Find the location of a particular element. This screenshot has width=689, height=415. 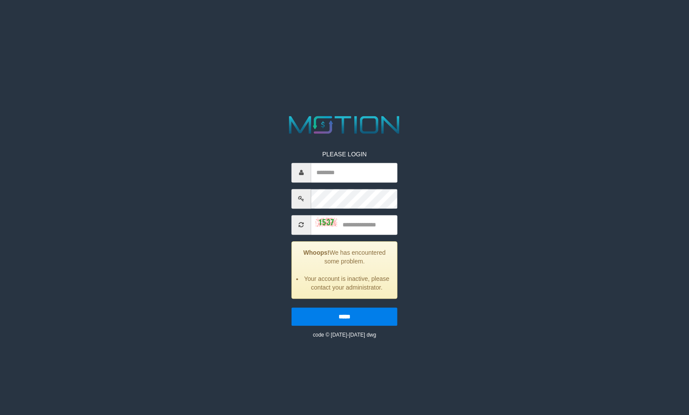

p: PLEASE LOGIN is located at coordinates (344, 154).